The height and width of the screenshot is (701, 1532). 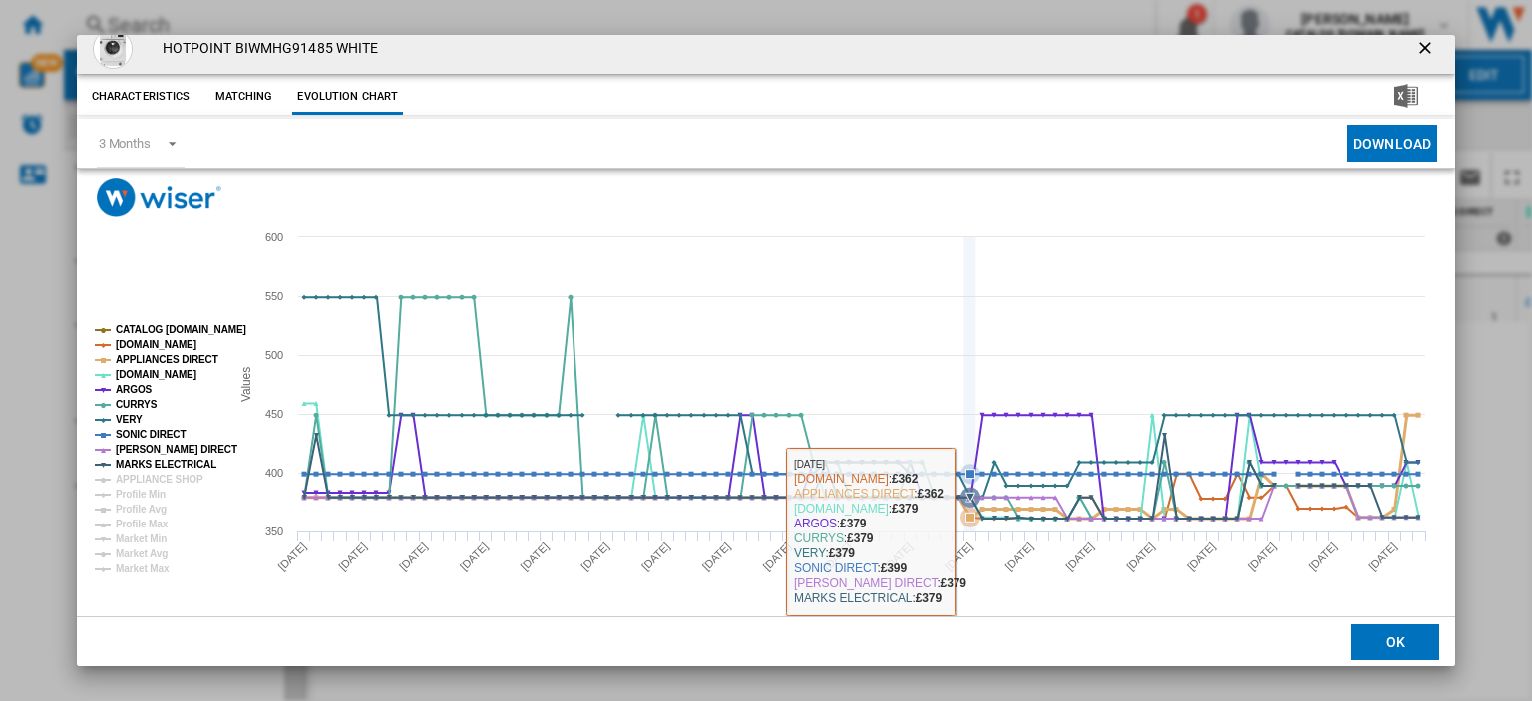 What do you see at coordinates (159, 197) in the screenshot?
I see `img: logo_wiser_300x94.png` at bounding box center [159, 197].